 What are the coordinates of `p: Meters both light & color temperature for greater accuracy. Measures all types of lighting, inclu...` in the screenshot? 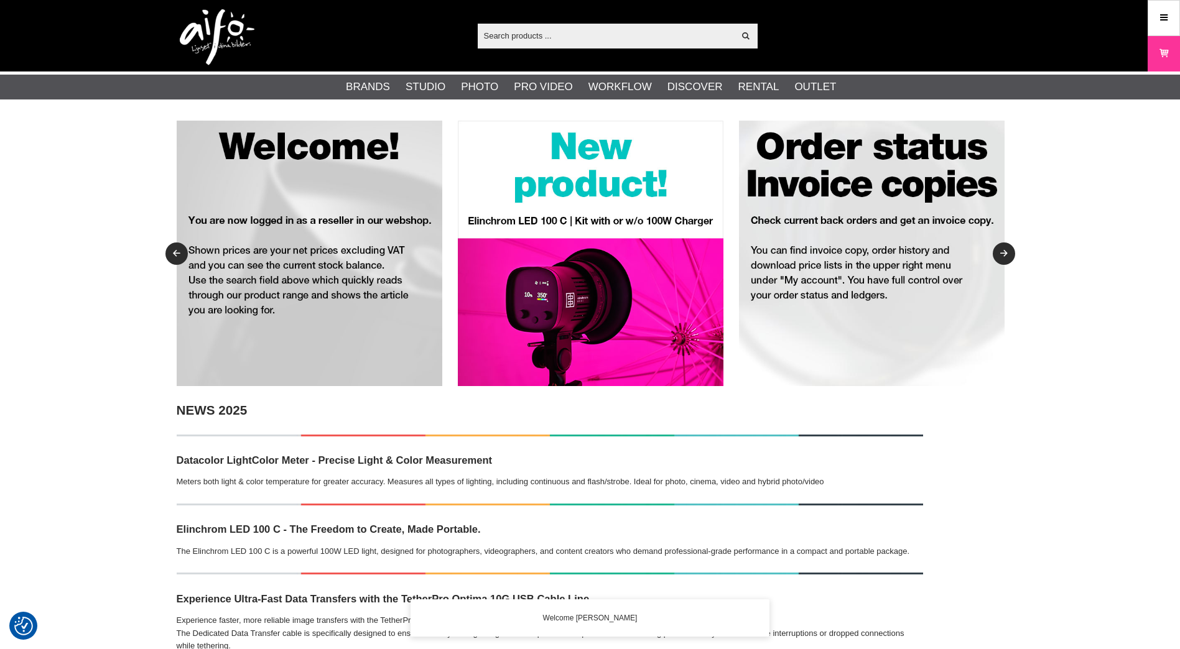 It's located at (550, 482).